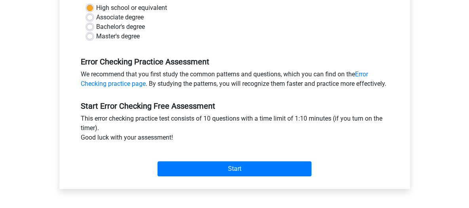  What do you see at coordinates (131, 8) in the screenshot?
I see `label: High school or equivalent` at bounding box center [131, 8].